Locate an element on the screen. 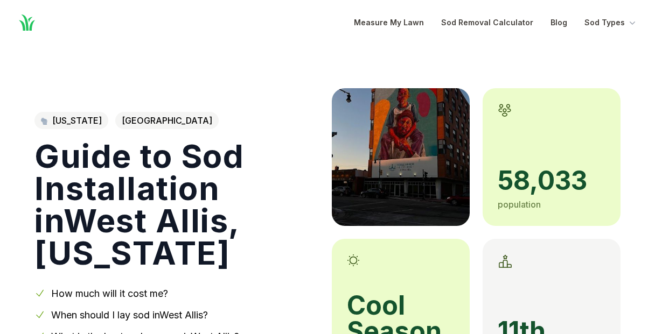 The height and width of the screenshot is (334, 655). span: population is located at coordinates (519, 205).